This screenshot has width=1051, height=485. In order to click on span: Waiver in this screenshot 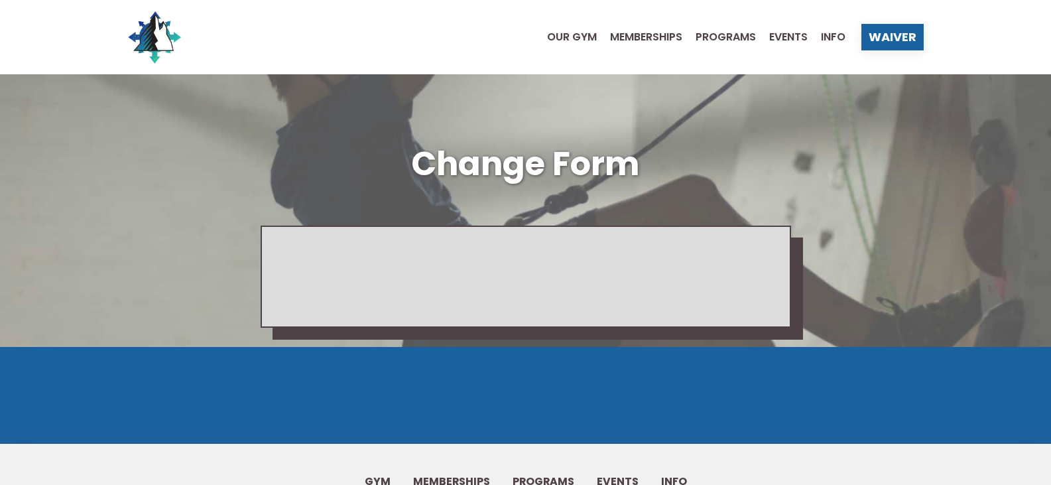, I will do `click(893, 37)`.